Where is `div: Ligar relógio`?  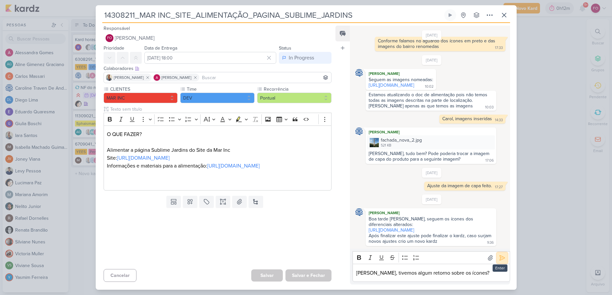 div: Ligar relógio is located at coordinates (450, 15).